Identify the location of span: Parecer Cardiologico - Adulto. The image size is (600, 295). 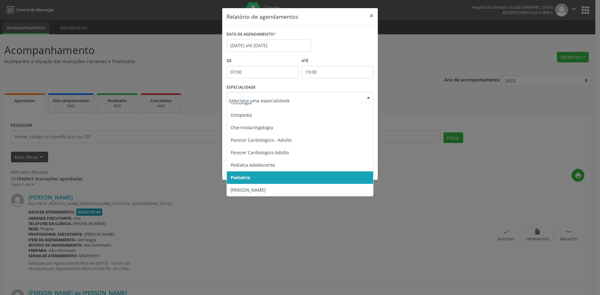
(261, 140).